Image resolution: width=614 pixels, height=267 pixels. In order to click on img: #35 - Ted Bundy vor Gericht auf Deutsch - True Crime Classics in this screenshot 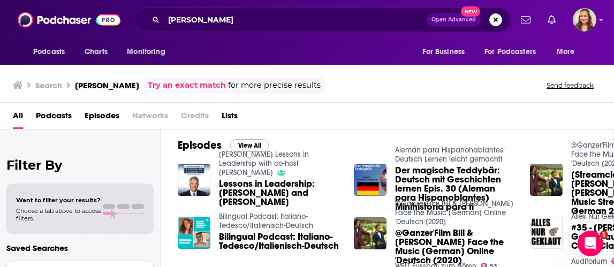, I will do `click(546, 233)`.